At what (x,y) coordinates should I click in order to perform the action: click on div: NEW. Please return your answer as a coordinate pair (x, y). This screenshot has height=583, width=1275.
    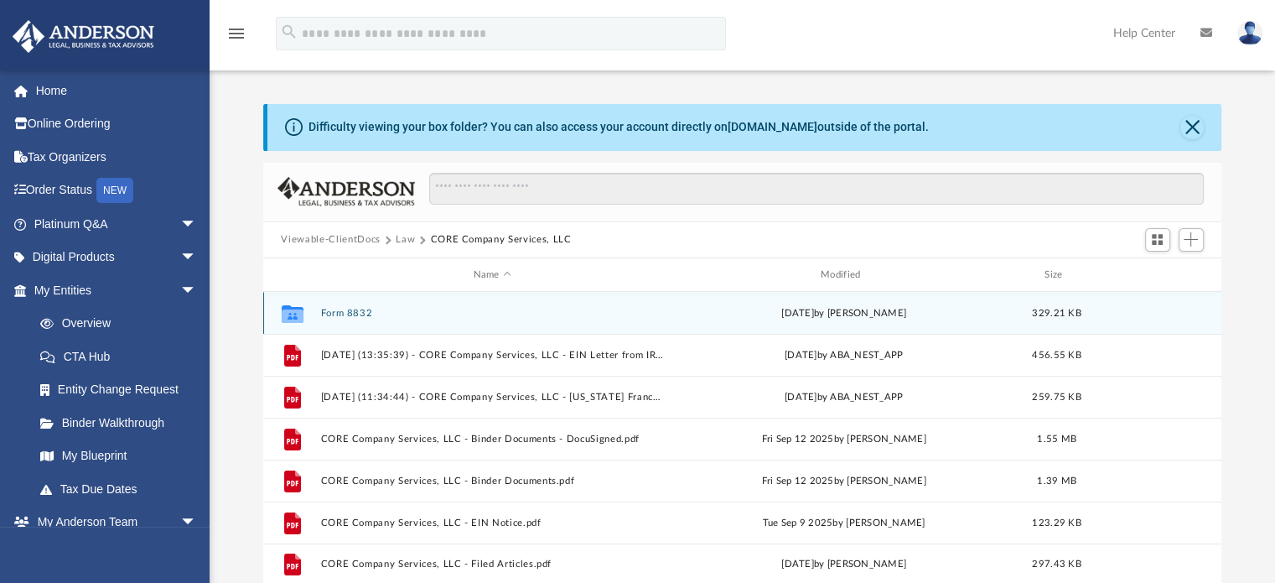
    Looking at the image, I should click on (115, 190).